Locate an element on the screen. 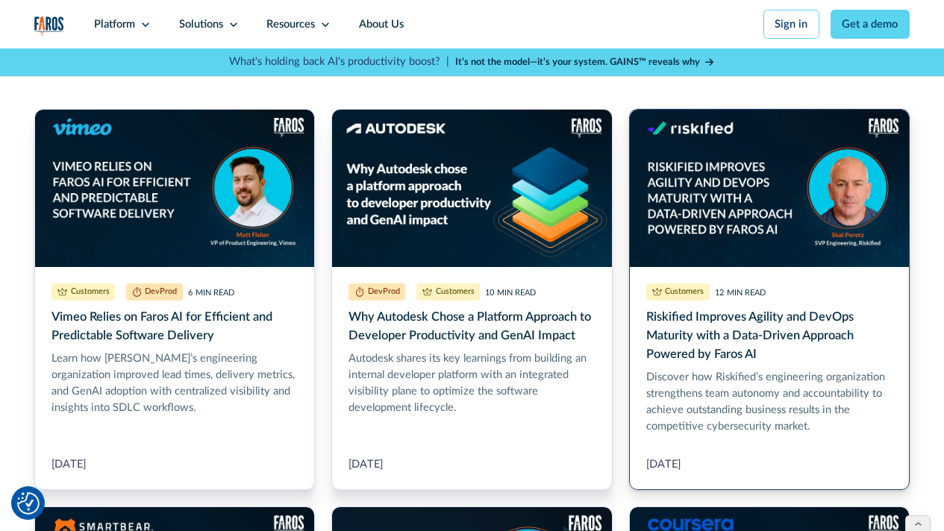  a: It’s not the model—it’s your system. GAINS™ reveals why is located at coordinates (585, 62).